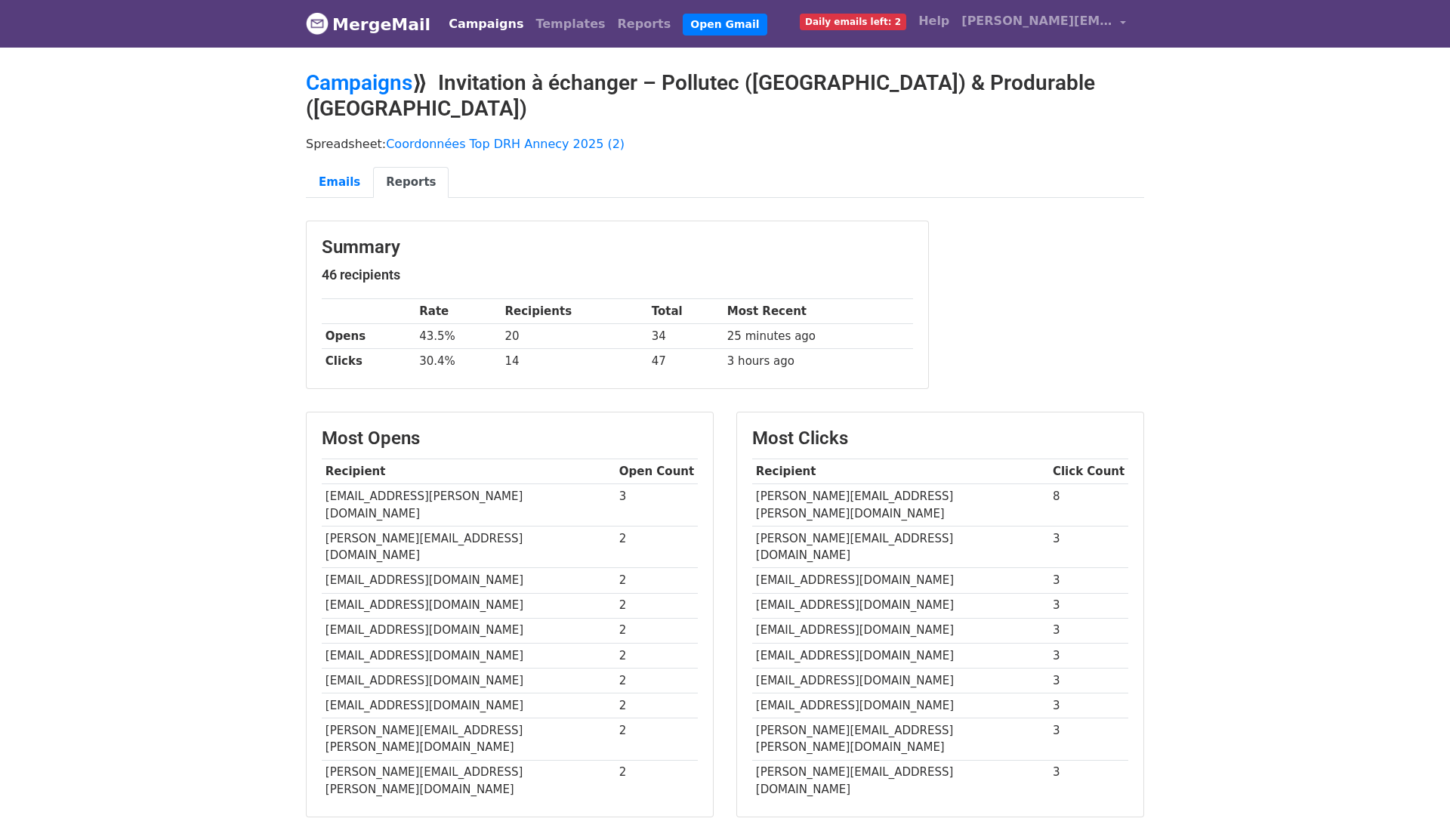 This screenshot has height=840, width=1450. What do you see at coordinates (817, 311) in the screenshot?
I see `th: Most Recent` at bounding box center [817, 311].